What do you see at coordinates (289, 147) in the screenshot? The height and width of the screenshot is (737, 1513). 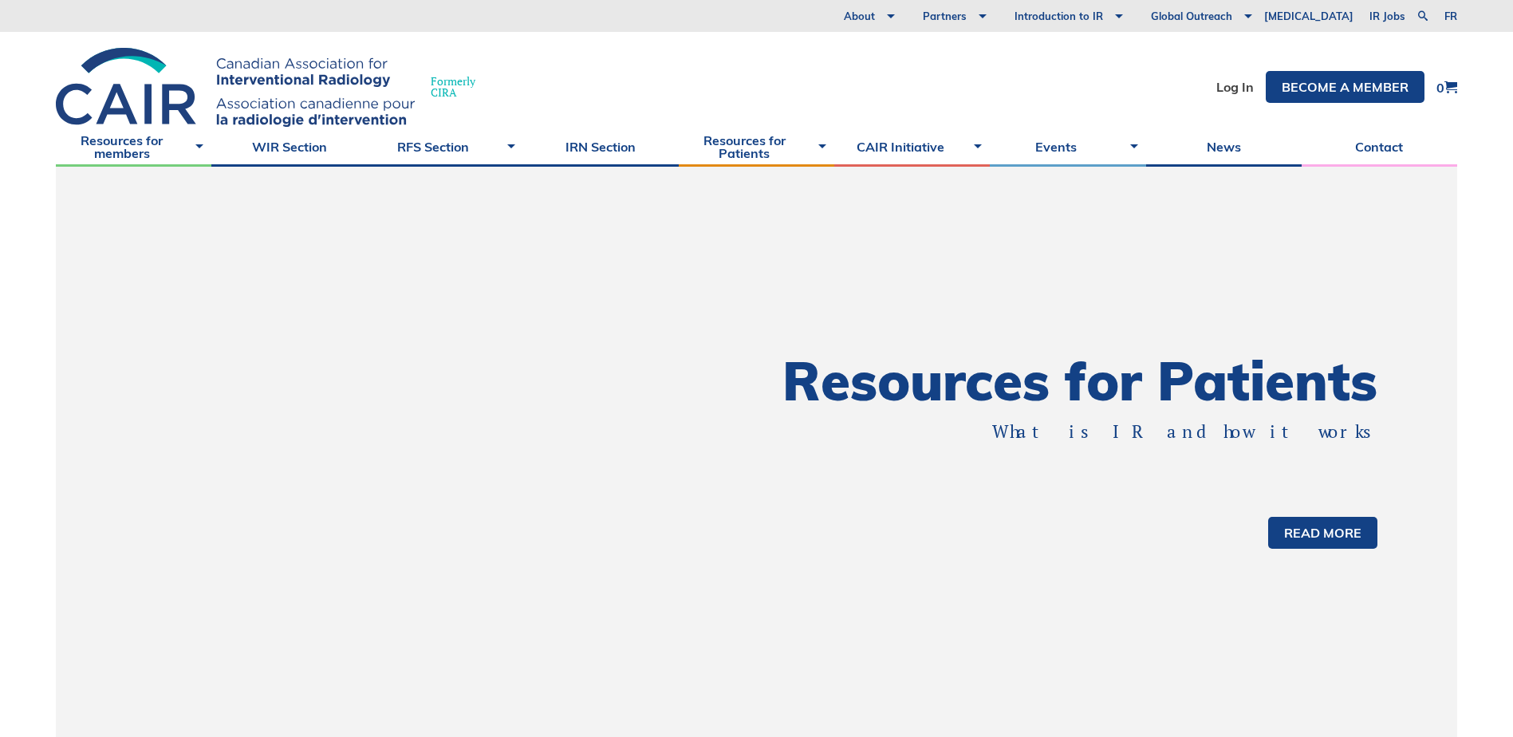 I see `a: WIR Section` at bounding box center [289, 147].